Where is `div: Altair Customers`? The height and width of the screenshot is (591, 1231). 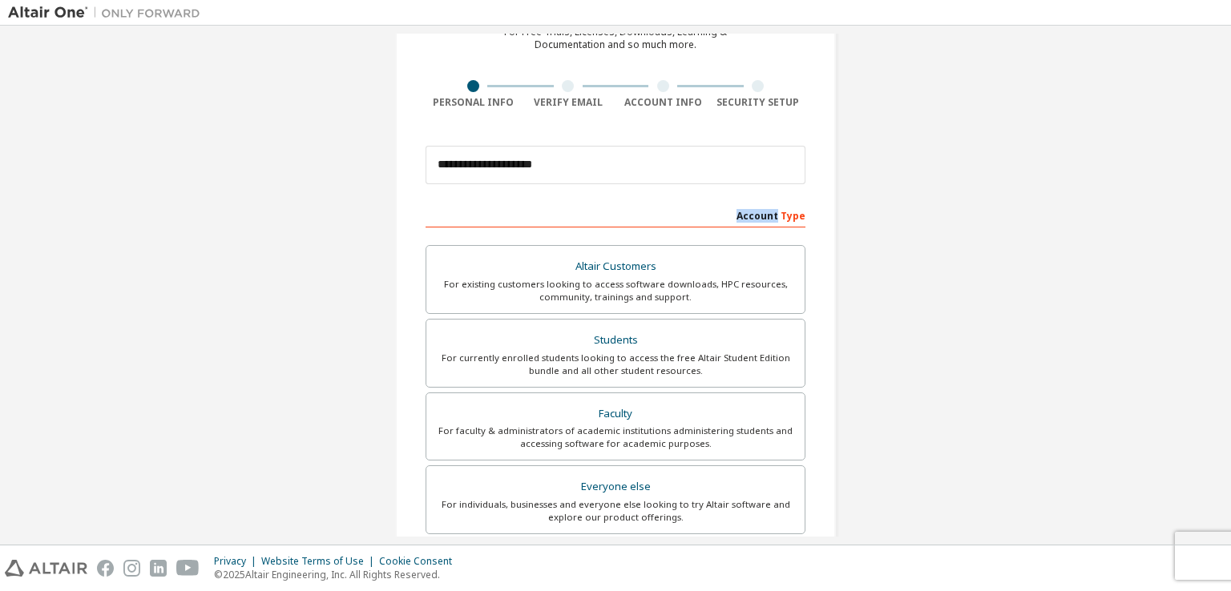 div: Altair Customers is located at coordinates (615, 267).